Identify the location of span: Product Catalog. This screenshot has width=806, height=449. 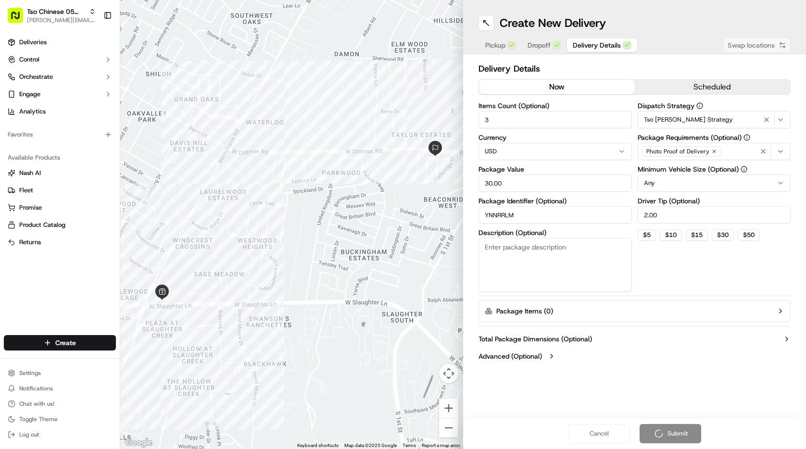
(42, 225).